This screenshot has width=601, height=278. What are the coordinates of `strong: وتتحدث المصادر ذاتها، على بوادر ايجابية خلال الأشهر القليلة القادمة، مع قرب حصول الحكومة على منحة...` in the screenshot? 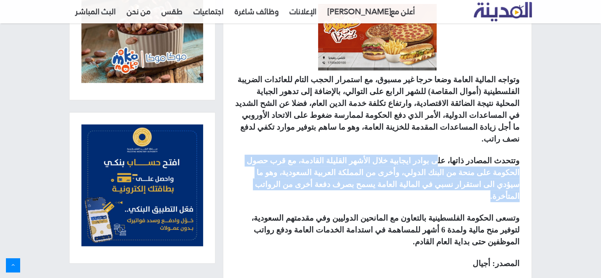 It's located at (383, 178).